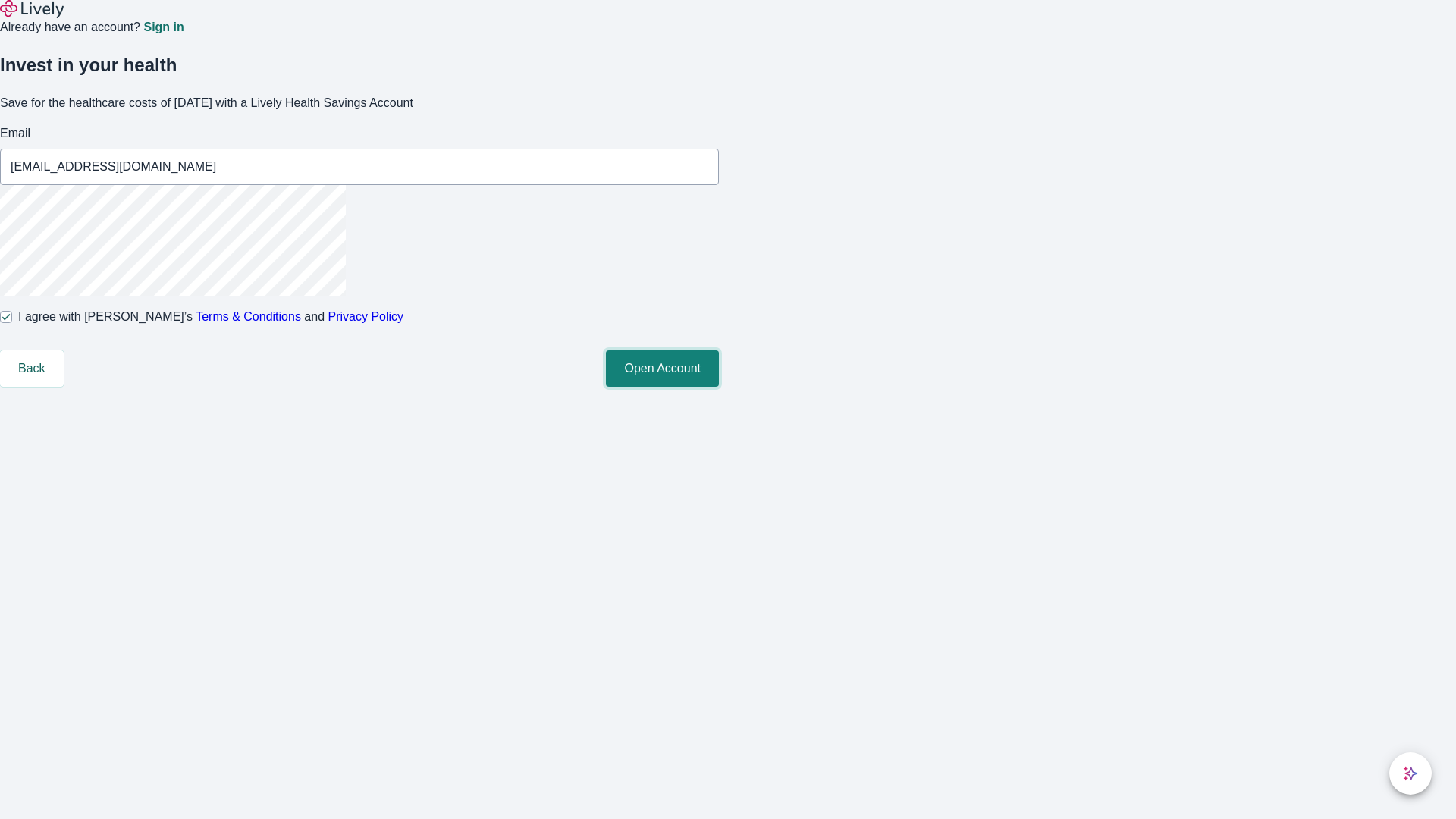 The height and width of the screenshot is (819, 1456). I want to click on a: Sign in, so click(163, 27).